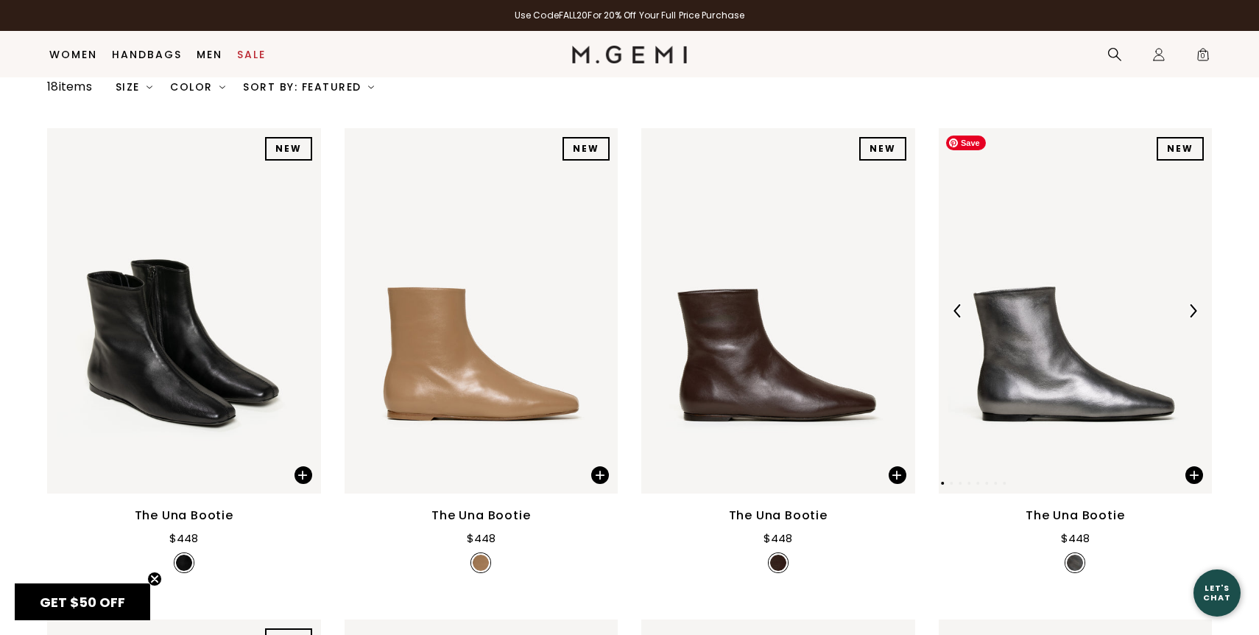 This screenshot has height=635, width=1259. What do you see at coordinates (251, 54) in the screenshot?
I see `a: Sale` at bounding box center [251, 54].